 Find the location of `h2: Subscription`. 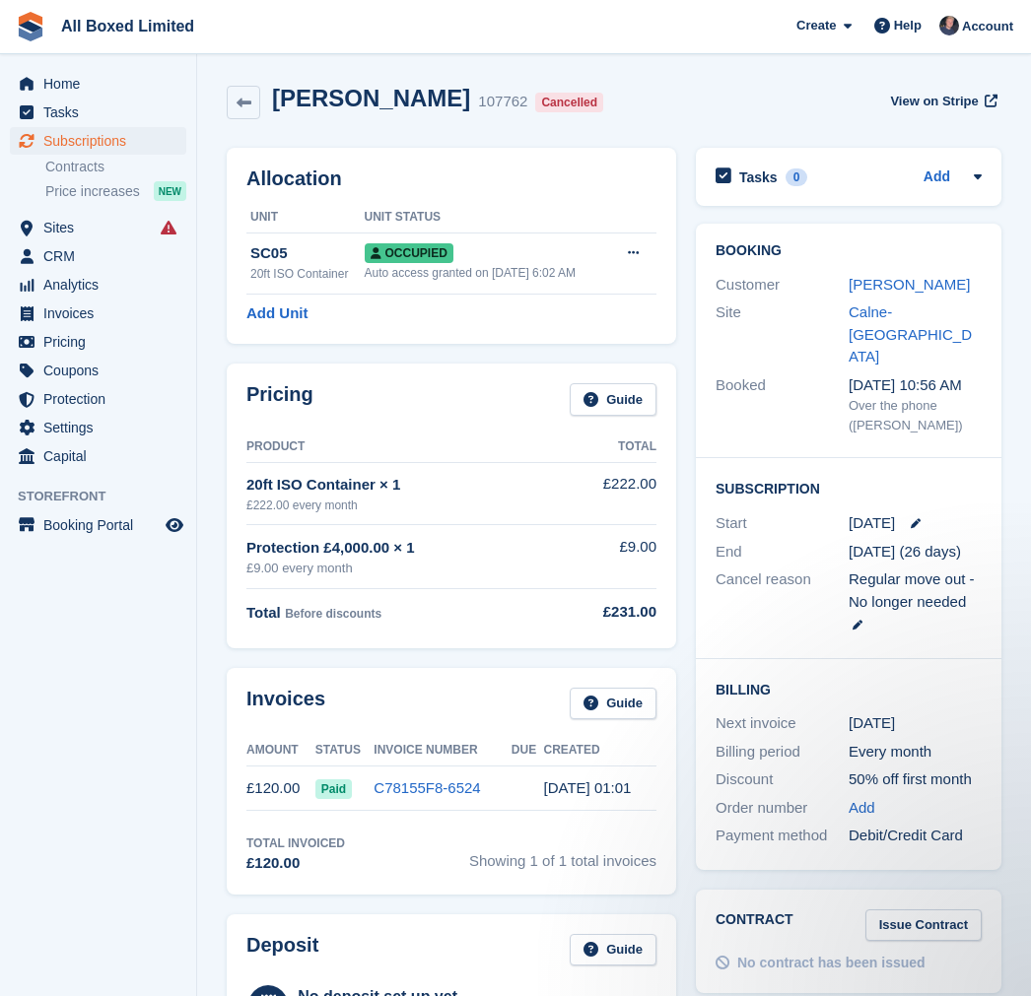

h2: Subscription is located at coordinates (849, 488).